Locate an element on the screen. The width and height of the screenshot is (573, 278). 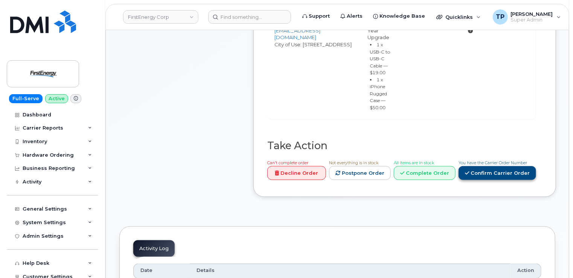
a: Alerts is located at coordinates (351, 16).